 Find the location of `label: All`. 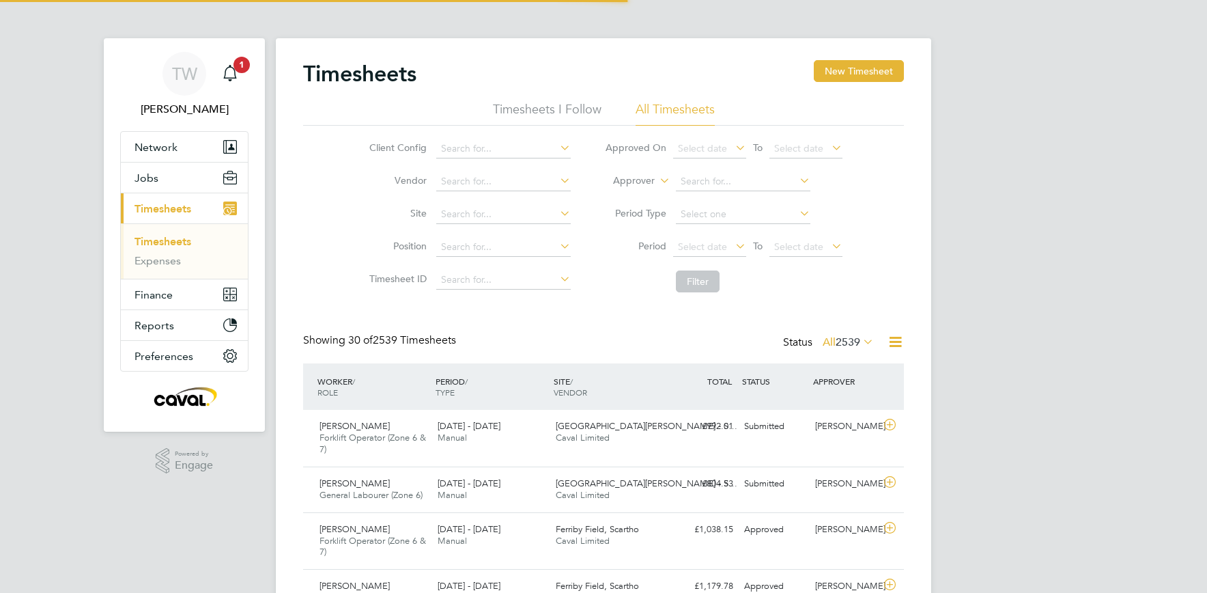

label: All is located at coordinates (848, 342).